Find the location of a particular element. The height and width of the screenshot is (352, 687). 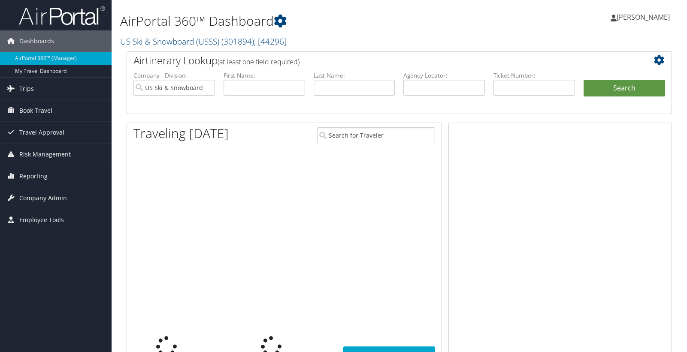

span: Company Admin is located at coordinates (43, 198).